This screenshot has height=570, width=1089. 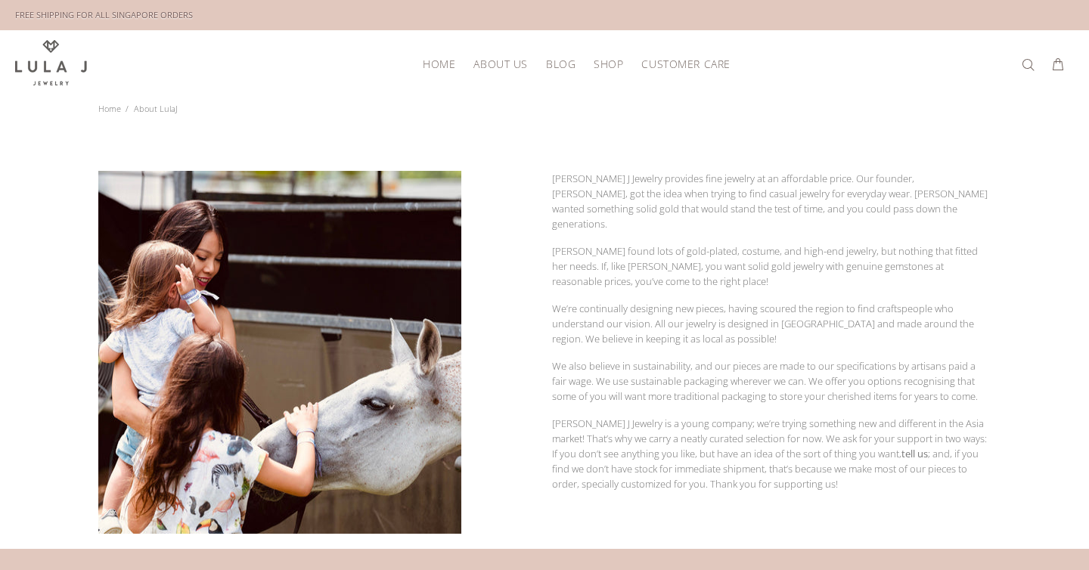 What do you see at coordinates (914, 454) in the screenshot?
I see `a: tell us` at bounding box center [914, 454].